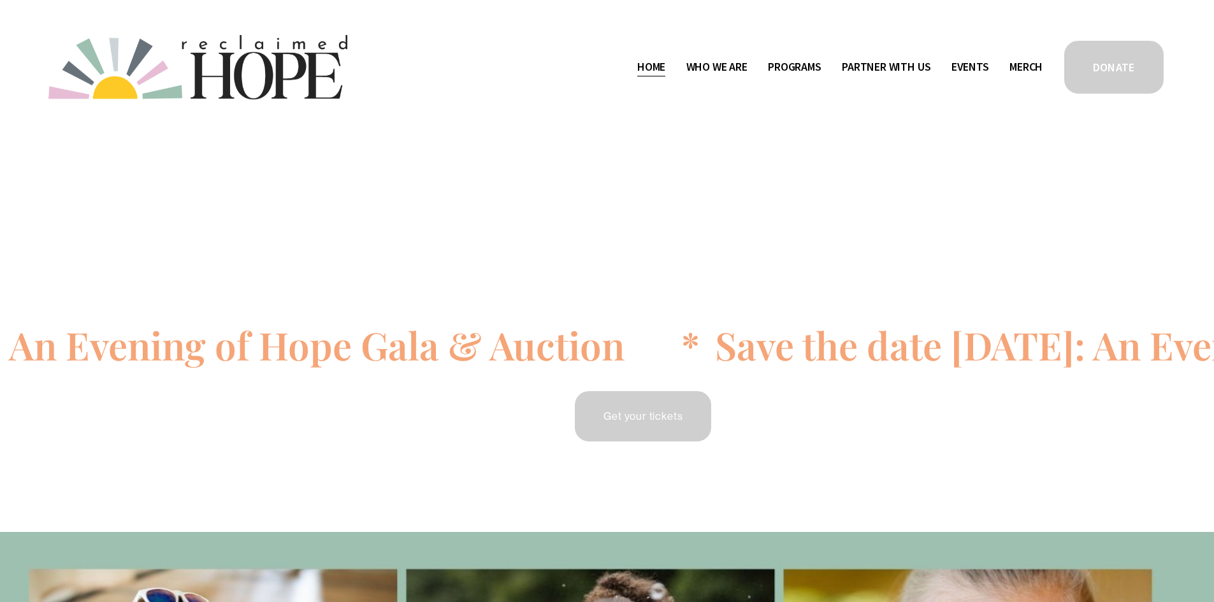  What do you see at coordinates (198, 67) in the screenshot?
I see `img: Reclaimed Hope Initiative` at bounding box center [198, 67].